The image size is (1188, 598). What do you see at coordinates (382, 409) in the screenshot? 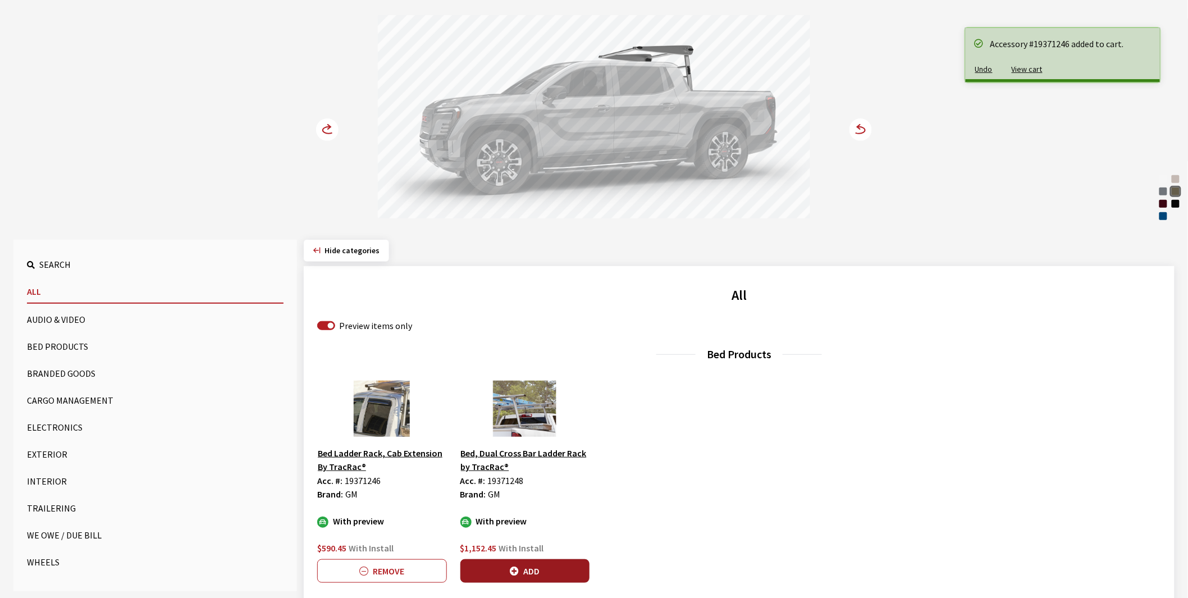
I see `img: Image for Bed Ladder Rack, Cab Extension By TracRac®` at bounding box center [382, 409].